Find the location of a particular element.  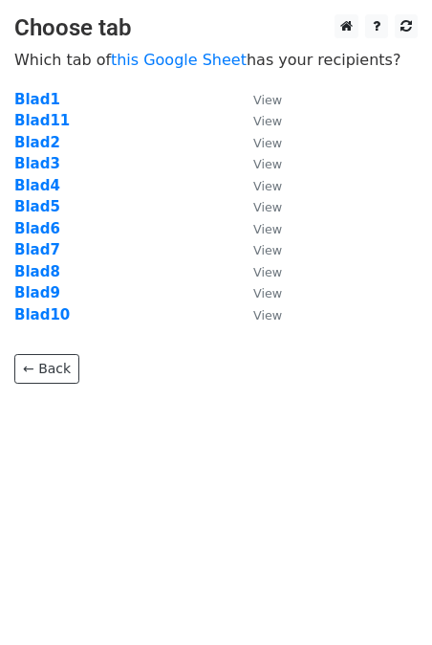

strong: Blad8 is located at coordinates (37, 272).